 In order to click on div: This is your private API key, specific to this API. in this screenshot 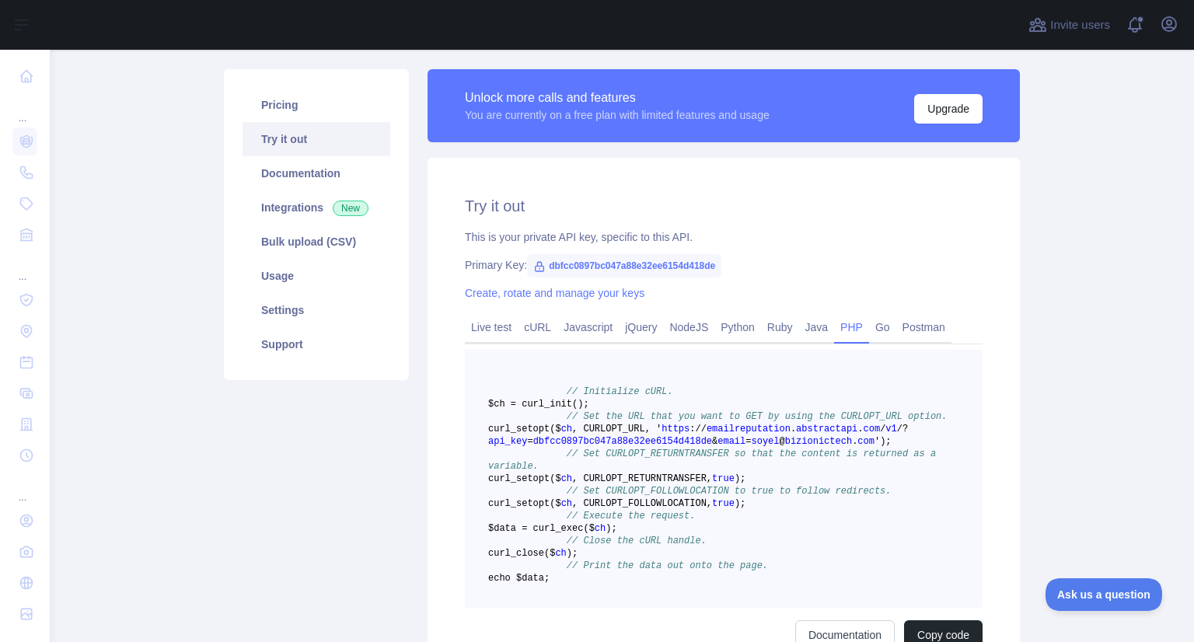, I will do `click(724, 237)`.